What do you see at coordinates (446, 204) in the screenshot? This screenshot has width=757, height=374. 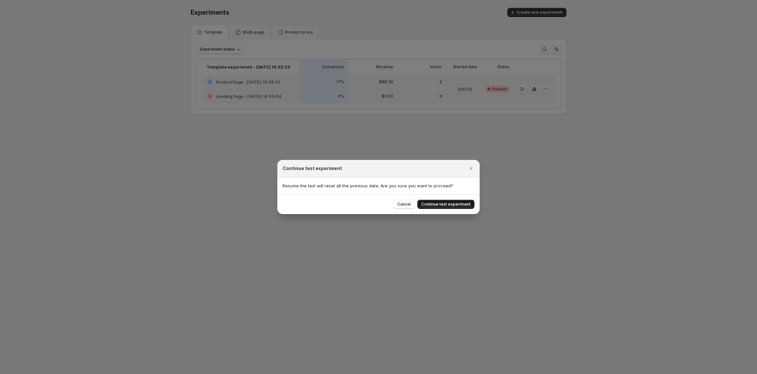 I see `span: Continue test experiment` at bounding box center [446, 204].